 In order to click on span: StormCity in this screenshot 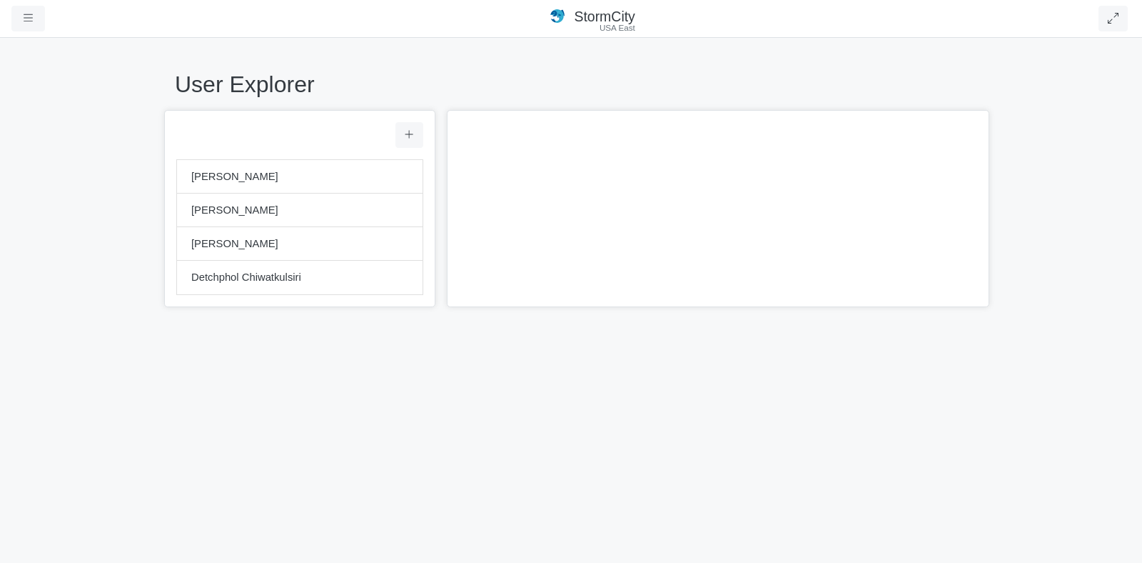, I will do `click(604, 16)`.